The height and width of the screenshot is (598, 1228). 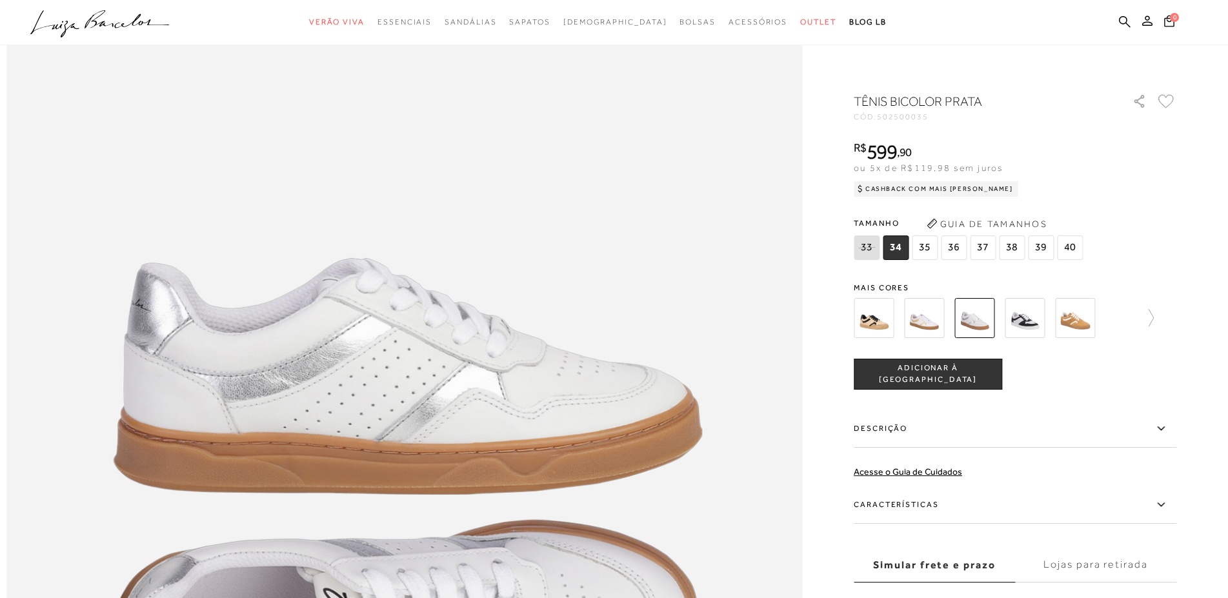 What do you see at coordinates (337, 22) in the screenshot?
I see `span: Verão Viva` at bounding box center [337, 22].